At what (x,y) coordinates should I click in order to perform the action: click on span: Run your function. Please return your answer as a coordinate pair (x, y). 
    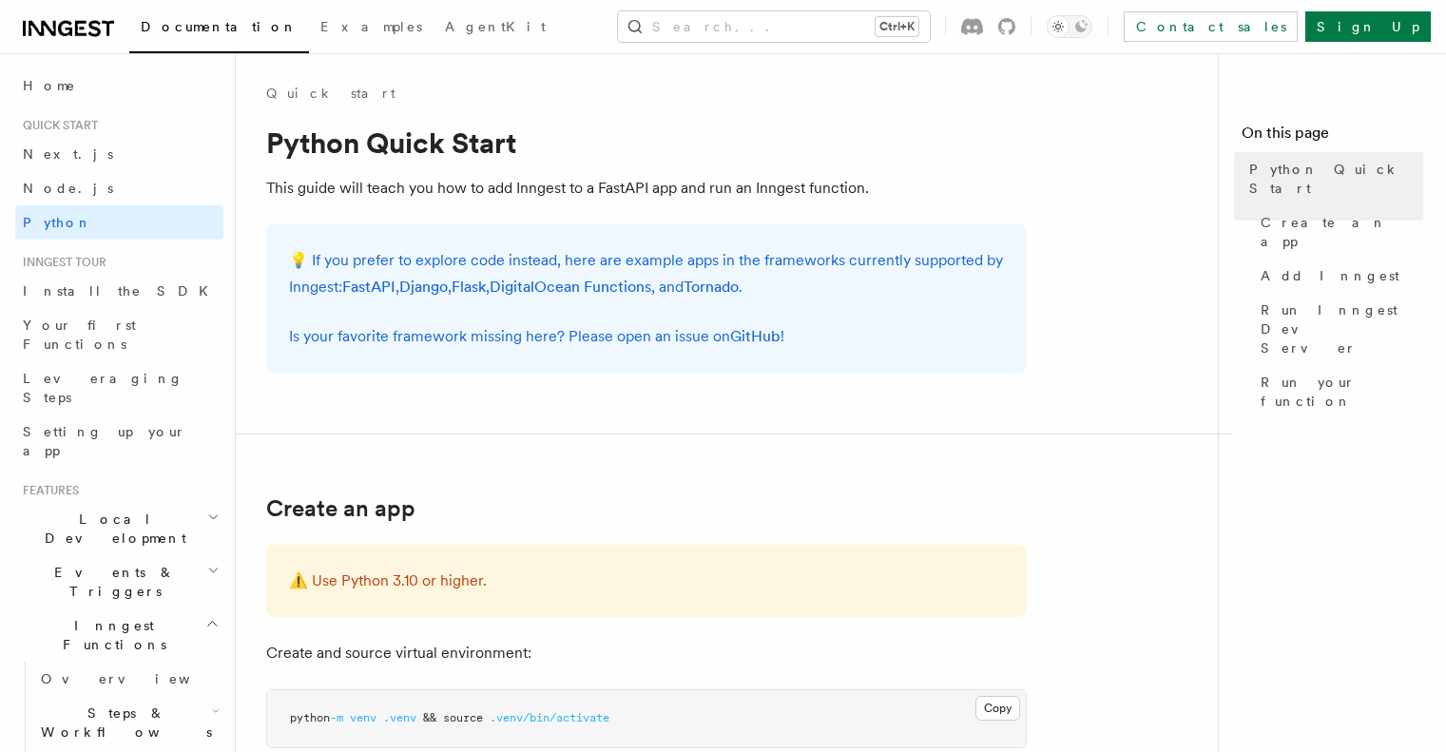
    Looking at the image, I should click on (1342, 392).